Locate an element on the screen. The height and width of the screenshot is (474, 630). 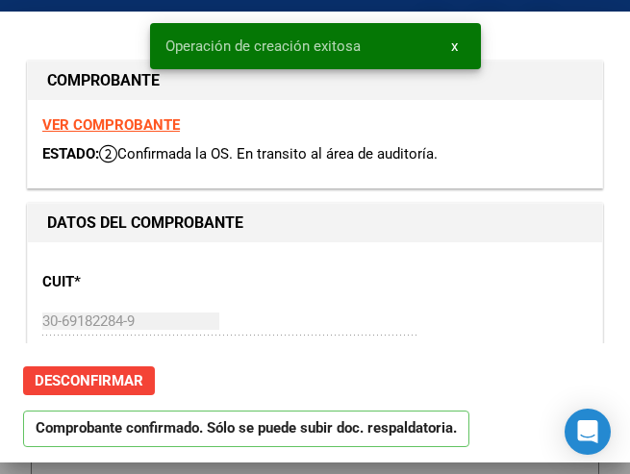
button: Desconfirmar is located at coordinates (88, 381).